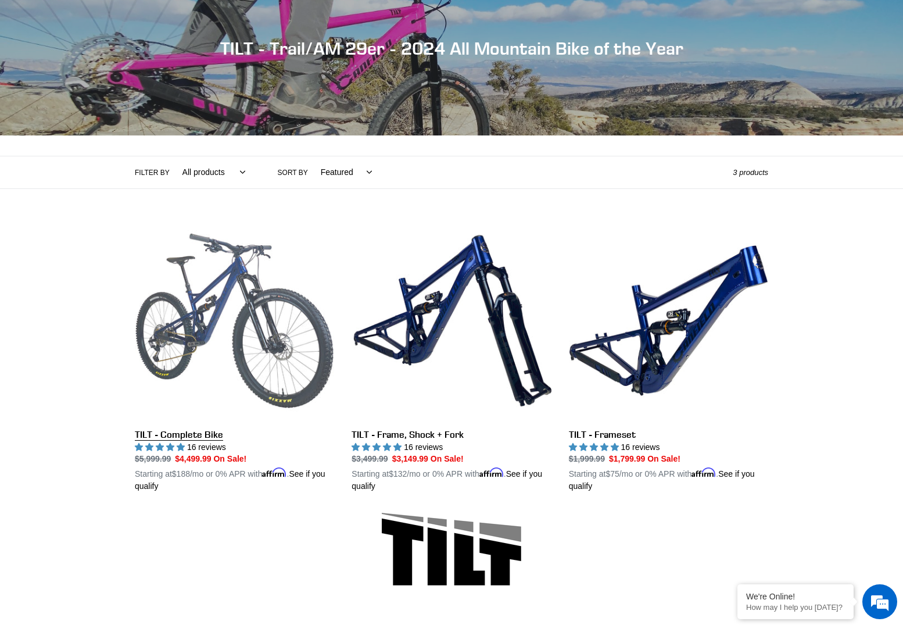  I want to click on textarea: Type your message and hit 'Enter', so click(113, 338).